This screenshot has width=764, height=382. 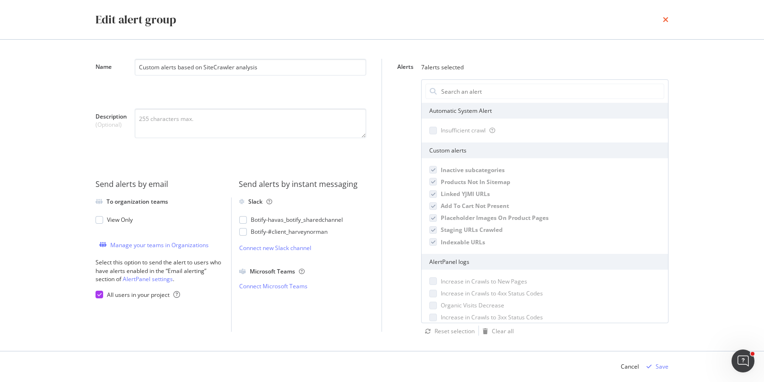 What do you see at coordinates (277, 271) in the screenshot?
I see `div: Microsoft Teams` at bounding box center [277, 271].